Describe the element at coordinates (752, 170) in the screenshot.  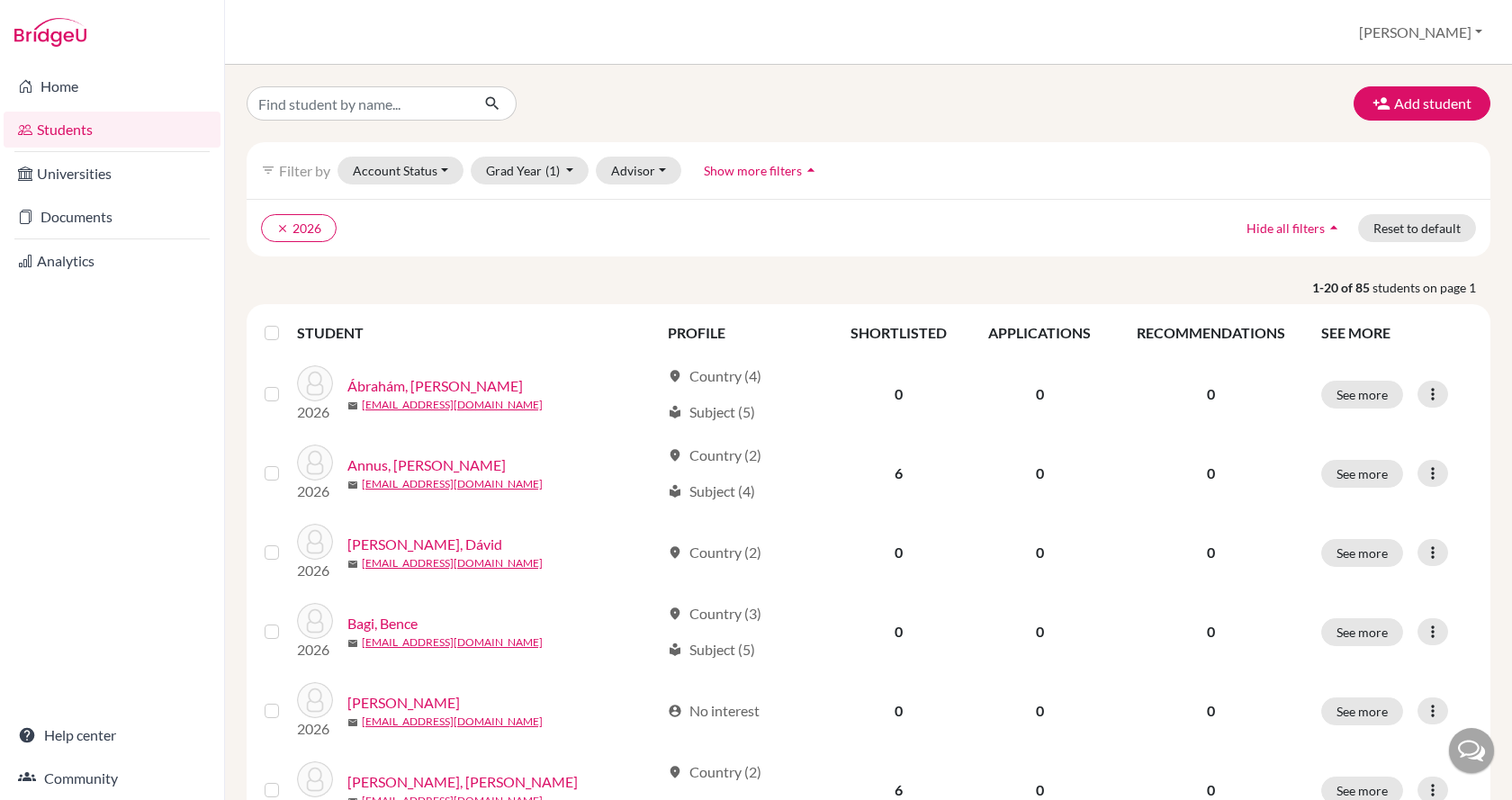
I see `span: Show more filters` at that location.